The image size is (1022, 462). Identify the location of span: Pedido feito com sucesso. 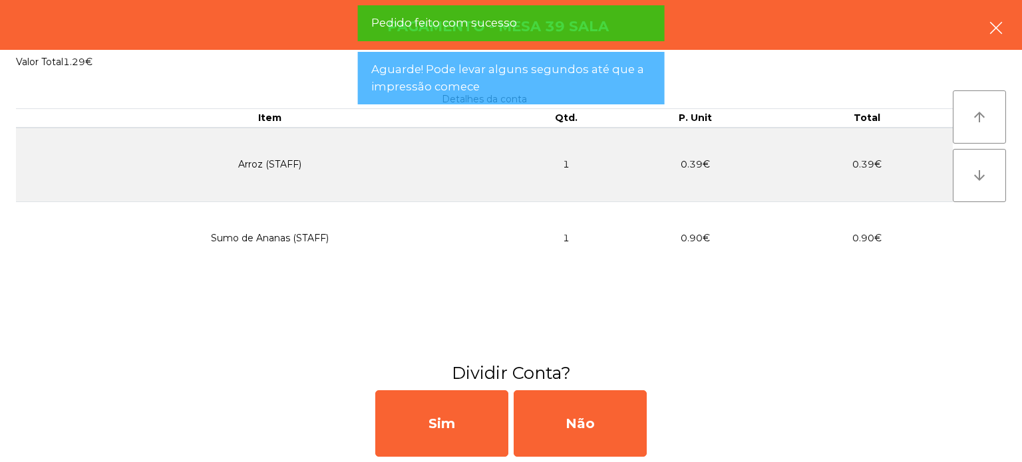
(444, 23).